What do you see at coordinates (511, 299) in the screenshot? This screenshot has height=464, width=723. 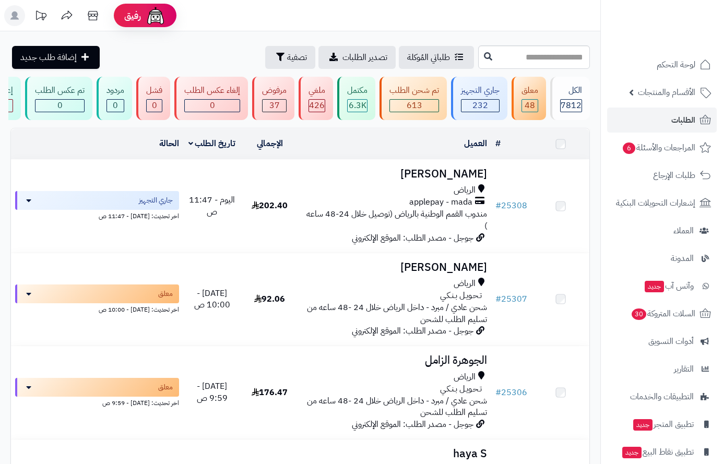 I see `a: #25307` at bounding box center [511, 299].